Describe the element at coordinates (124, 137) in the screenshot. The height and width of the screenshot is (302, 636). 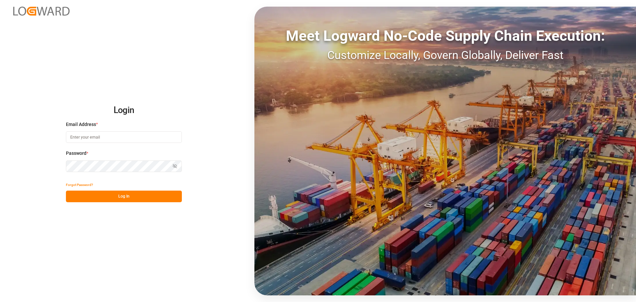
I see `input: Enter your email` at that location.